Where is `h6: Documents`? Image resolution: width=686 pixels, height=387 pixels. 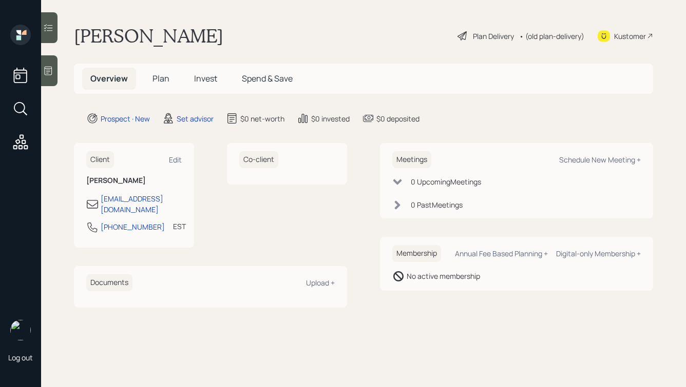
h6: Documents is located at coordinates (109, 283).